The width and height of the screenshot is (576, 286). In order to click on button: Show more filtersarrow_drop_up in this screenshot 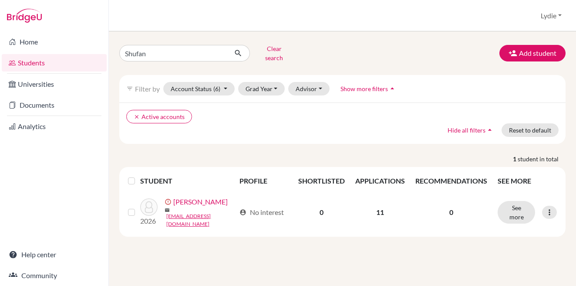, I will do `click(368, 88)`.